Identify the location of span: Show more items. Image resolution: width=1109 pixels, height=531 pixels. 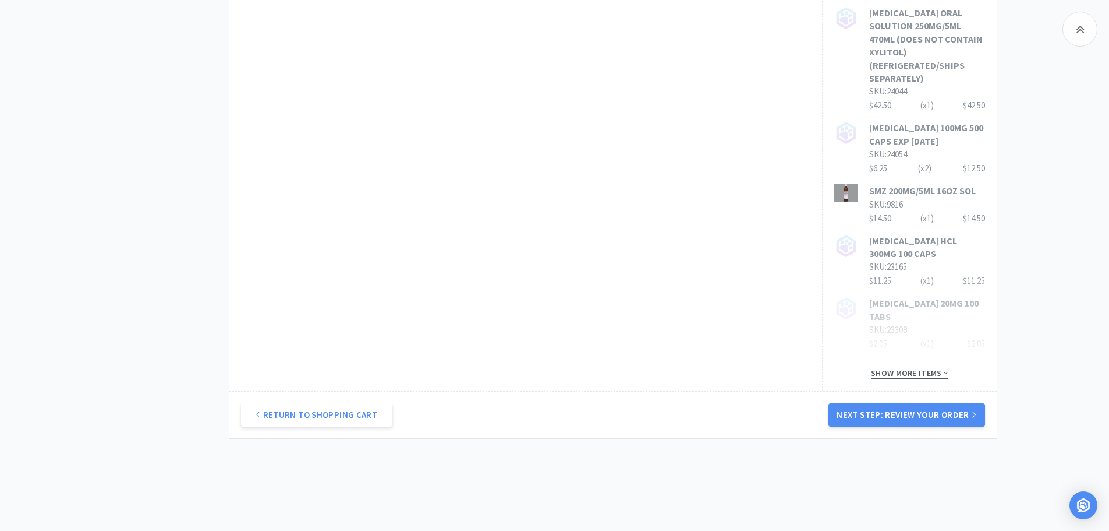
(910, 373).